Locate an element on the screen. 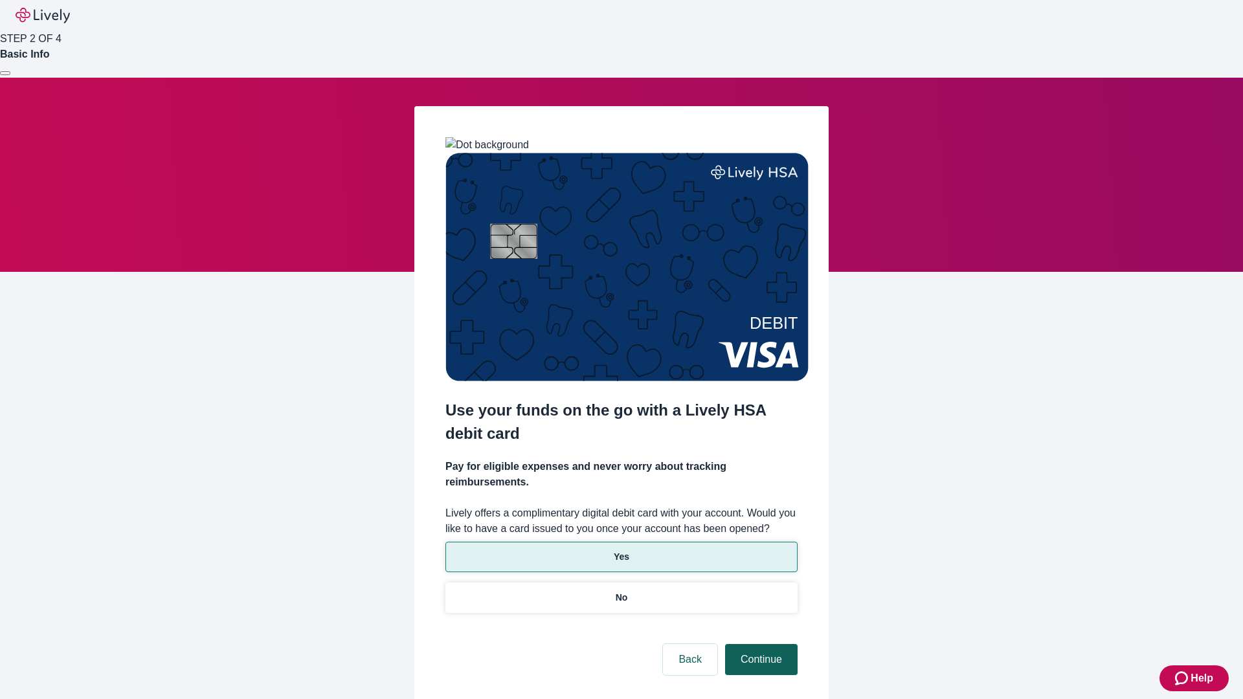  button: Back is located at coordinates (690, 660).